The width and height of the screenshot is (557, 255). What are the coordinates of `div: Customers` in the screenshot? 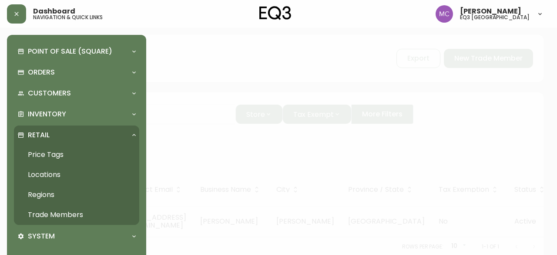 It's located at (77, 93).